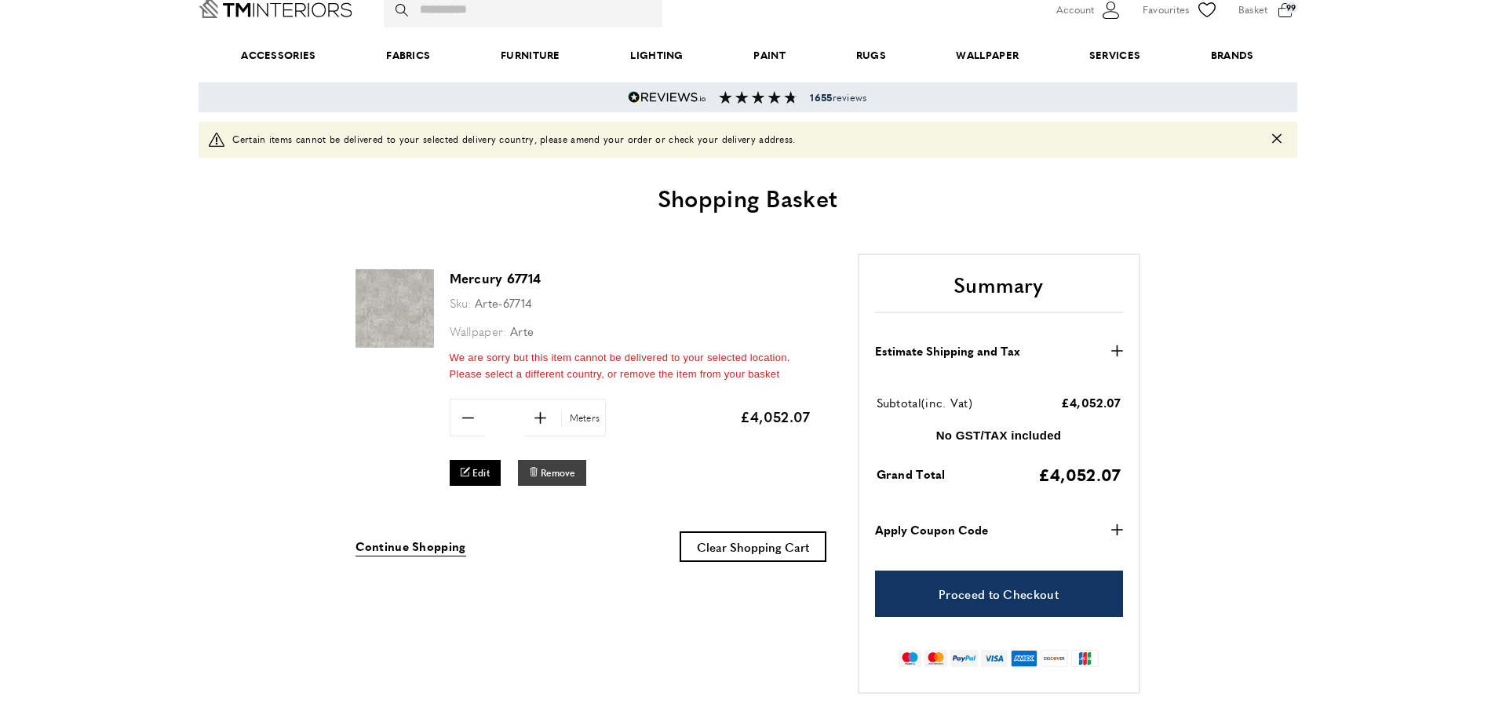 Image resolution: width=1495 pixels, height=715 pixels. What do you see at coordinates (821, 97) in the screenshot?
I see `strong: 1655` at bounding box center [821, 97].